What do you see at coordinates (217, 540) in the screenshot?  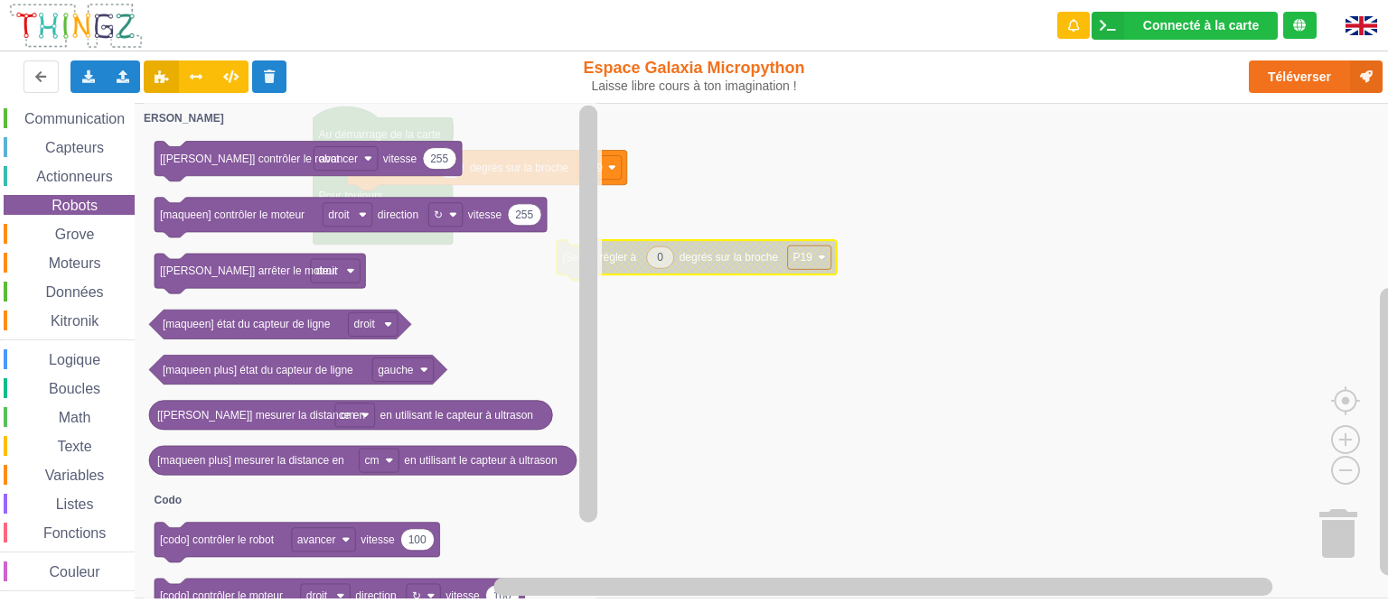 I see `text: [codo] contrôler le robot` at bounding box center [217, 540].